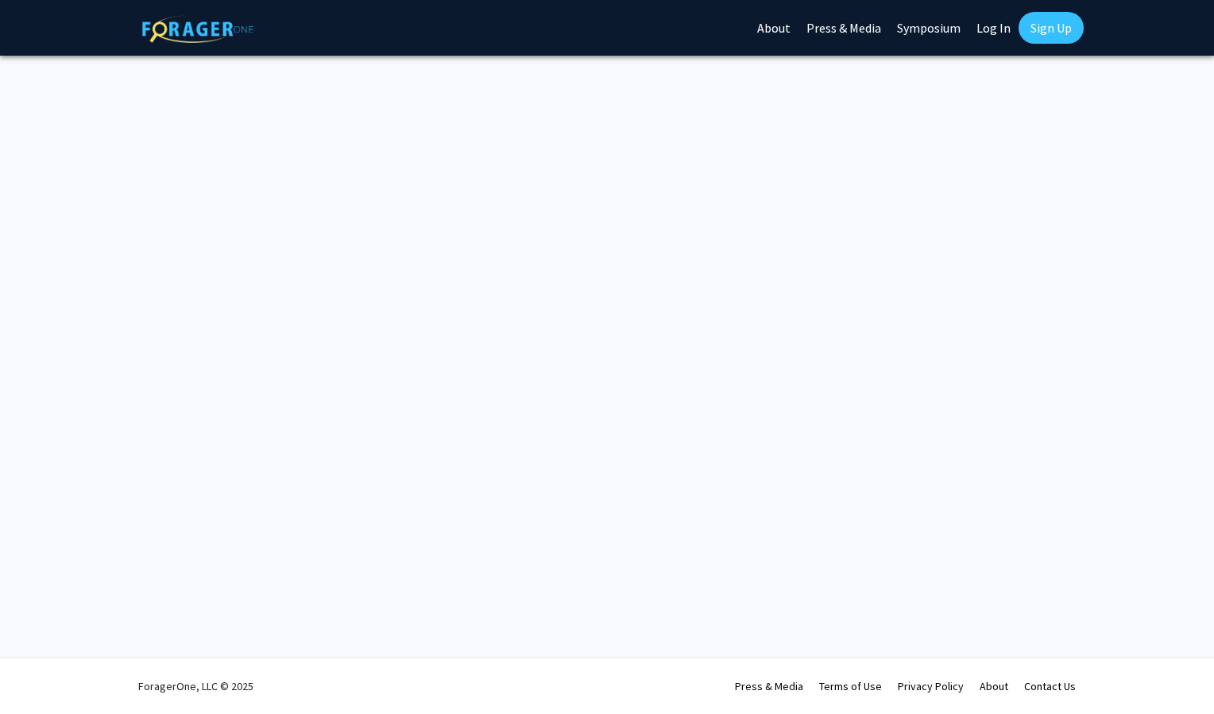 The width and height of the screenshot is (1214, 714). I want to click on img: ForagerOne Logo, so click(198, 29).